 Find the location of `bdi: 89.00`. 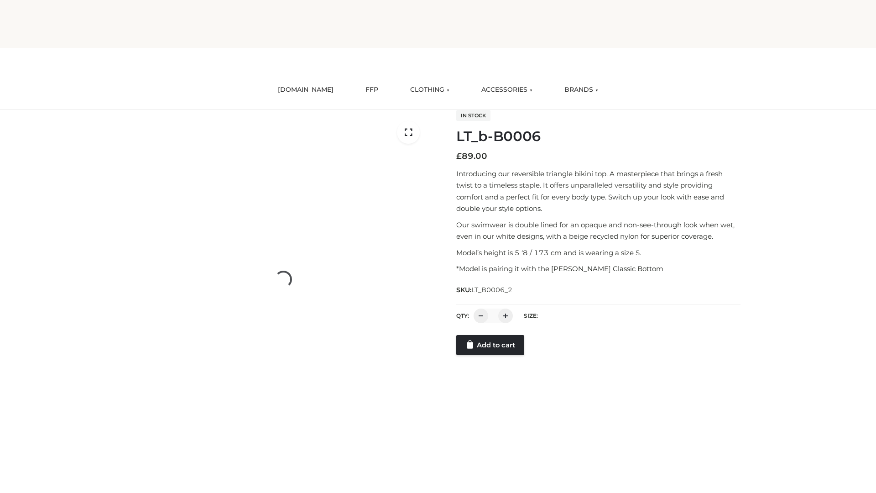

bdi: 89.00 is located at coordinates (472, 156).